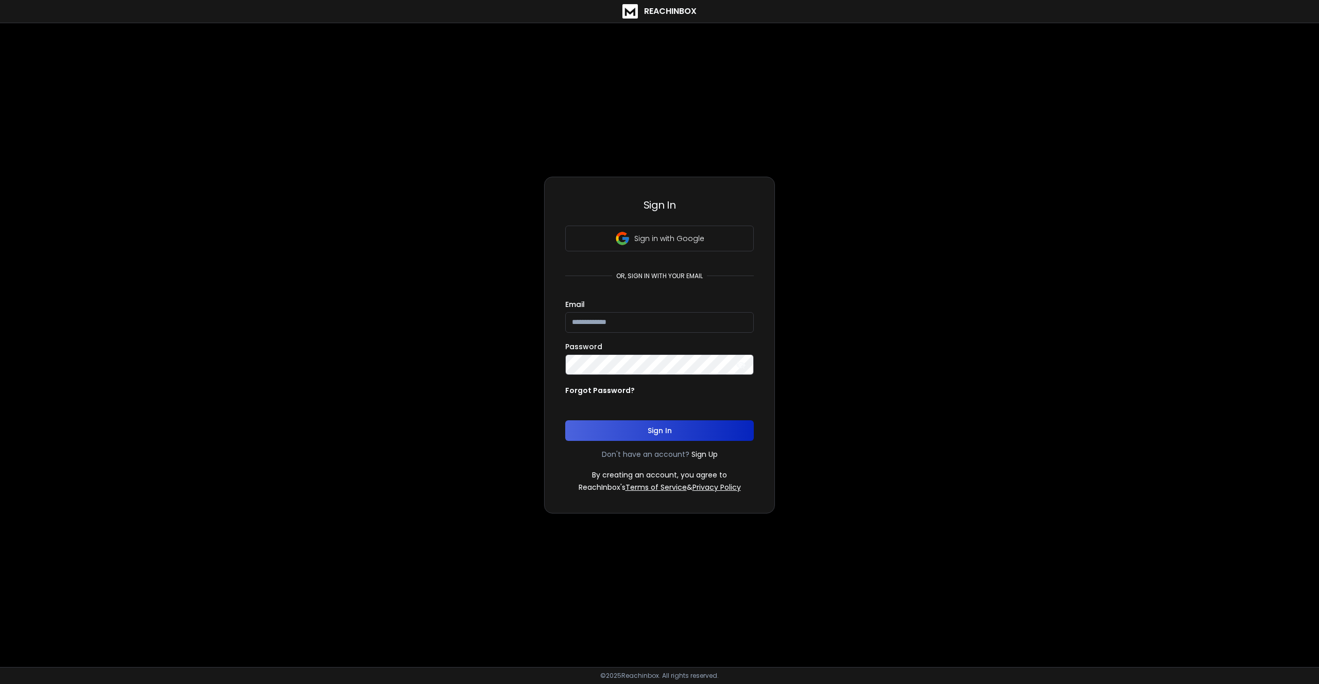 The height and width of the screenshot is (684, 1319). Describe the element at coordinates (717, 487) in the screenshot. I see `span: Privacy Policy` at that location.